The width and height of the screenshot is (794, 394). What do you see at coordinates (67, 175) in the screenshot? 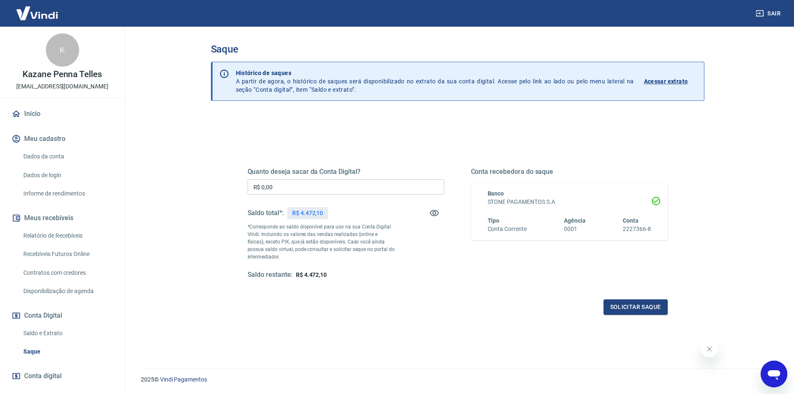
I see `a: Dados de login` at bounding box center [67, 175].